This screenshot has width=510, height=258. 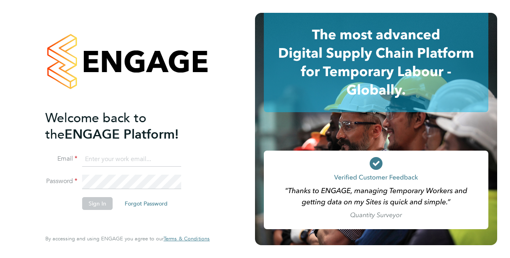 I want to click on span: Welcome back to the, so click(x=96, y=126).